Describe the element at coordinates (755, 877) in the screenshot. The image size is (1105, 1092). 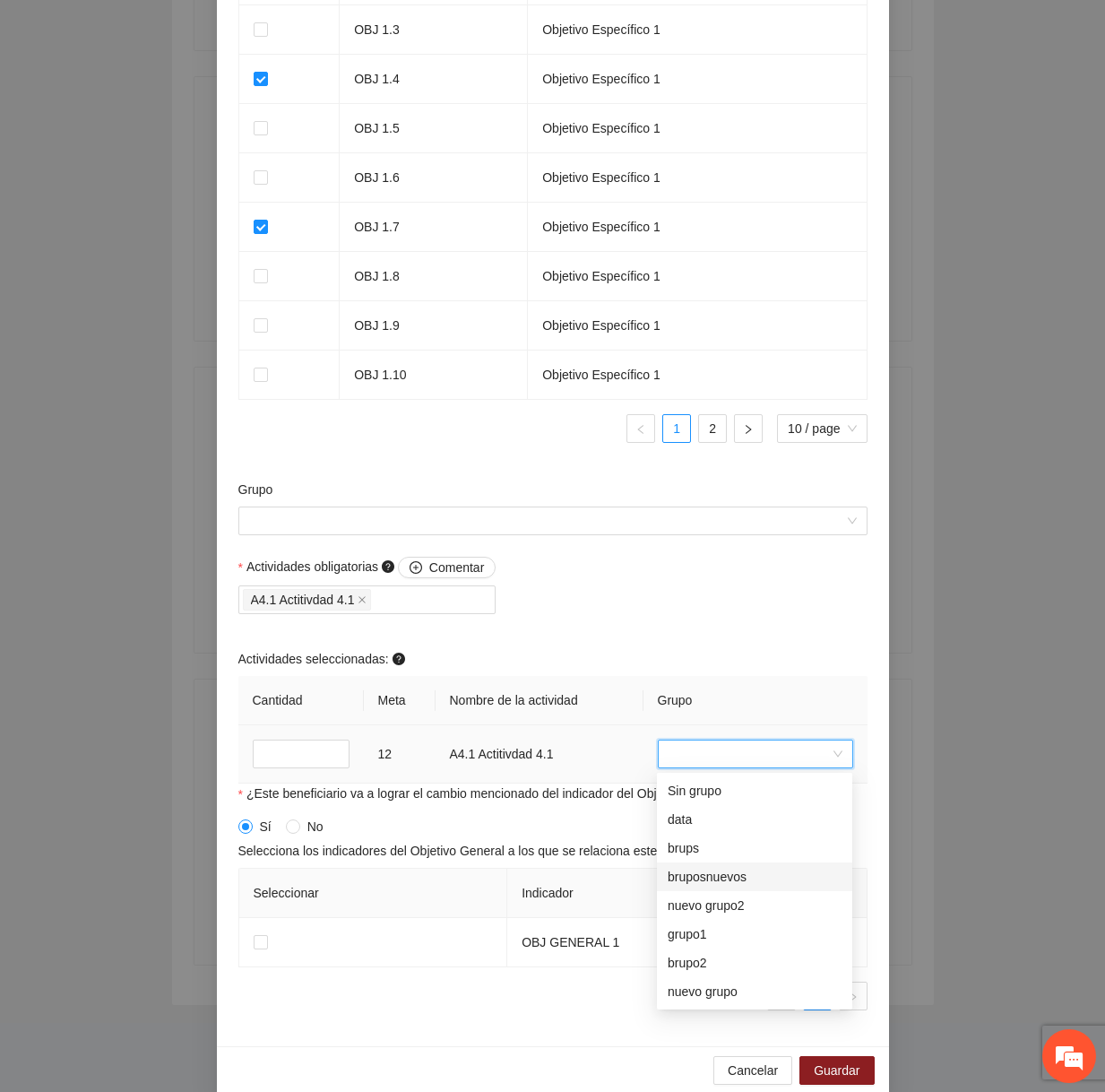
I see `div: bruposnuevos` at that location.